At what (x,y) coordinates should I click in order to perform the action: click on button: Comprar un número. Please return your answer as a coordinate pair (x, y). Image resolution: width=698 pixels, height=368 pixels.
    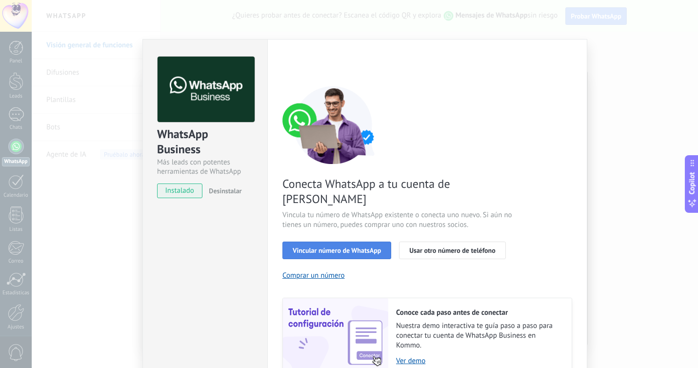
    Looking at the image, I should click on (314, 275).